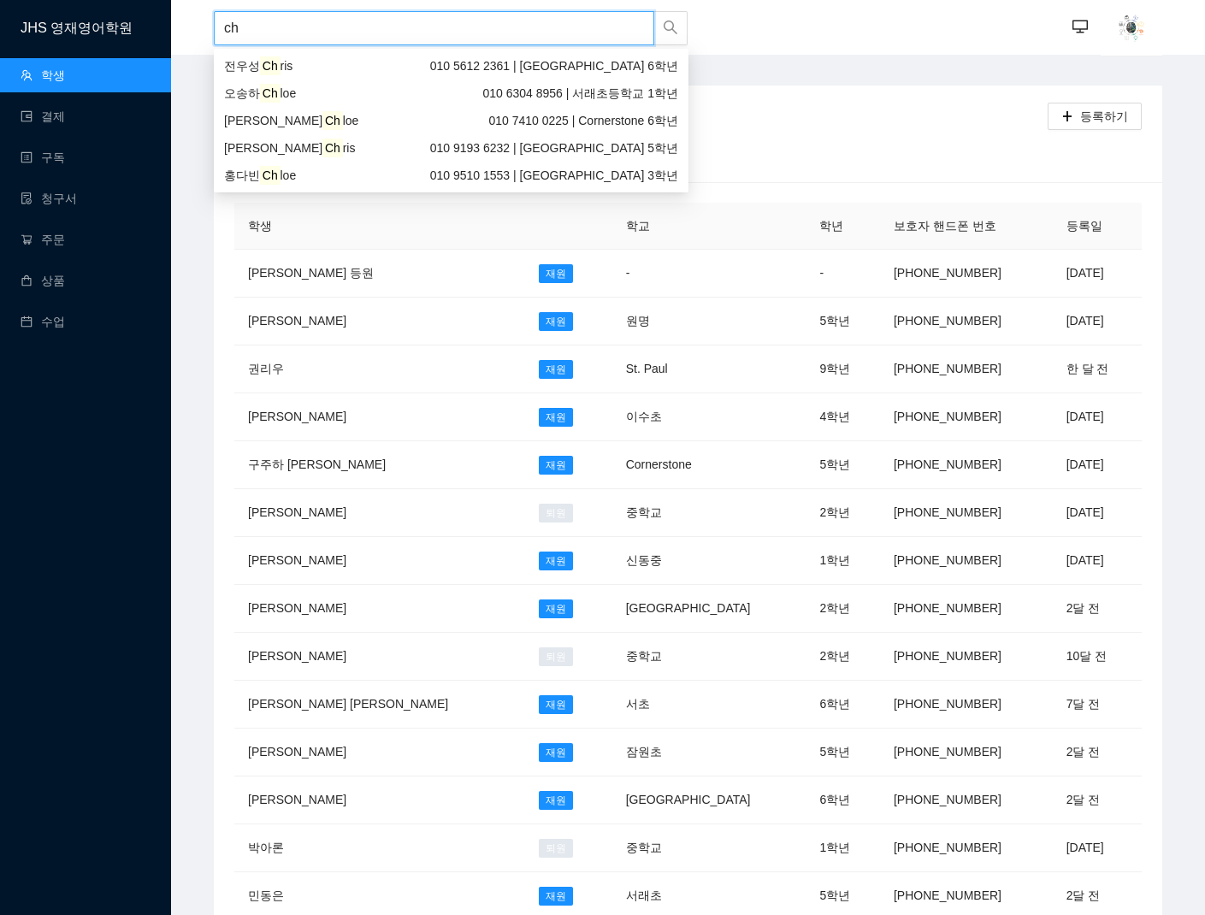 The height and width of the screenshot is (915, 1205). What do you see at coordinates (843, 418) in the screenshot?
I see `td: 4학년` at bounding box center [843, 418].